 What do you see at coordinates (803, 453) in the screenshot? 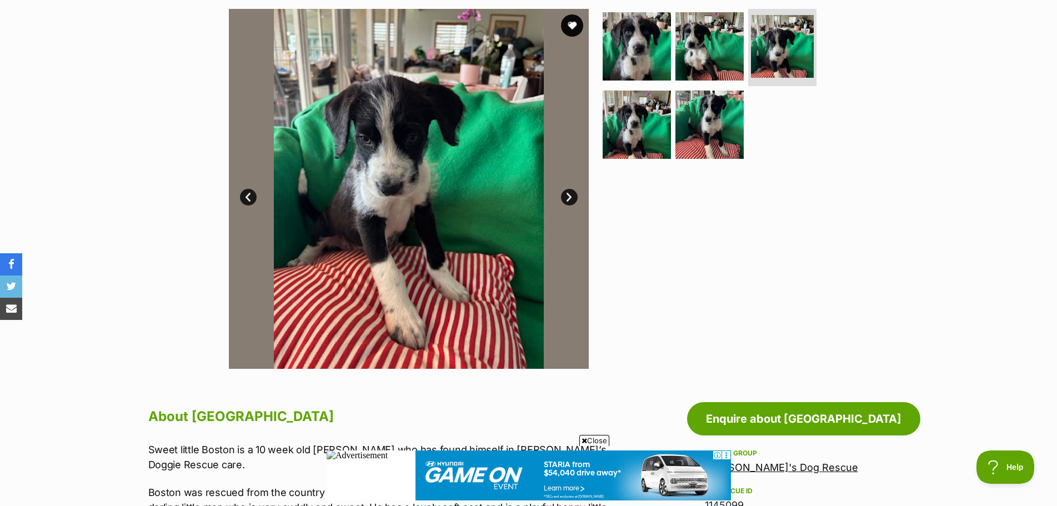
I see `div: Rescue group` at bounding box center [803, 453].